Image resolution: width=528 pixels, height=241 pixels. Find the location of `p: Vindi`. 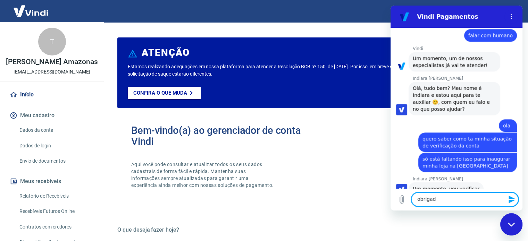

p: Vindi is located at coordinates (77, 43).